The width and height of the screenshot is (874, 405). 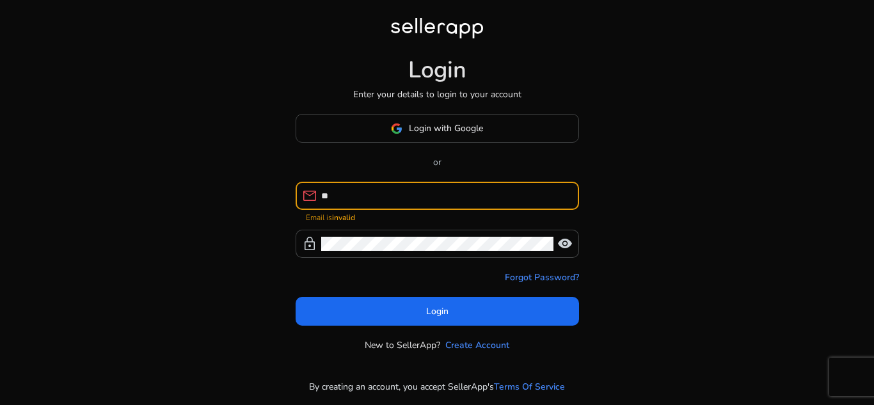 I want to click on span: Login with Google, so click(x=446, y=128).